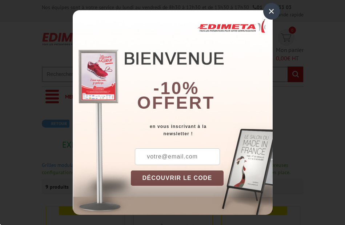  Describe the element at coordinates (176, 88) in the screenshot. I see `b: -10%` at that location.